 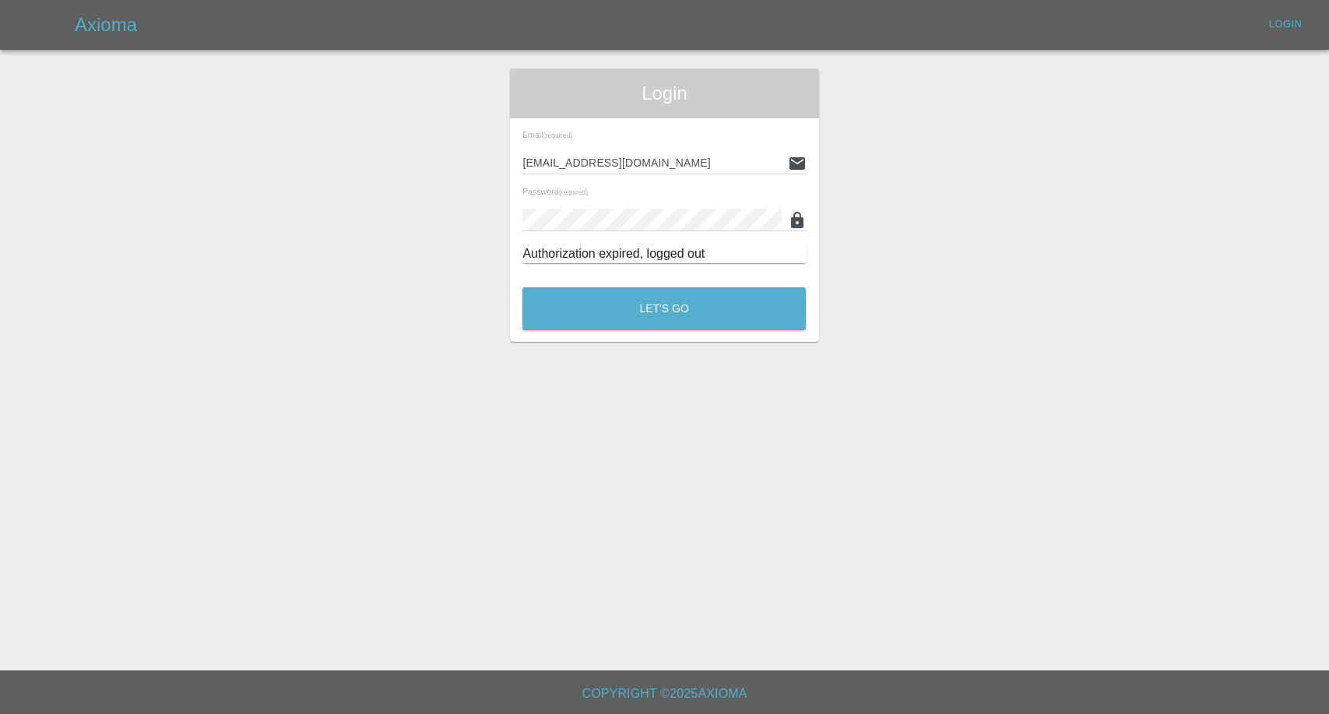 I want to click on span: Login, so click(x=664, y=93).